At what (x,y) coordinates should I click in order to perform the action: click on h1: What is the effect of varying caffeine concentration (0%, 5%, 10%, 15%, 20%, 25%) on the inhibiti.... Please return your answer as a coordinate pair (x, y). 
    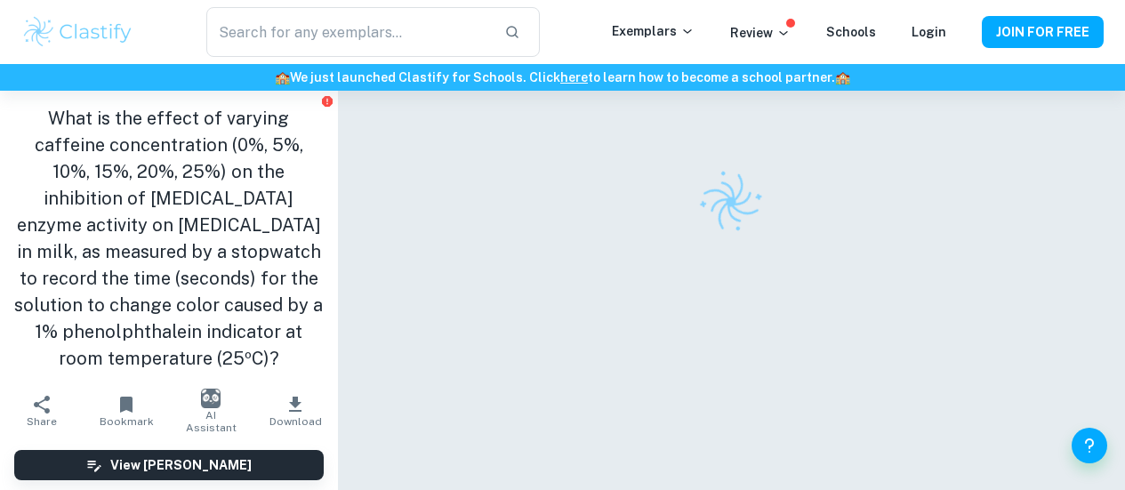
    Looking at the image, I should click on (169, 238).